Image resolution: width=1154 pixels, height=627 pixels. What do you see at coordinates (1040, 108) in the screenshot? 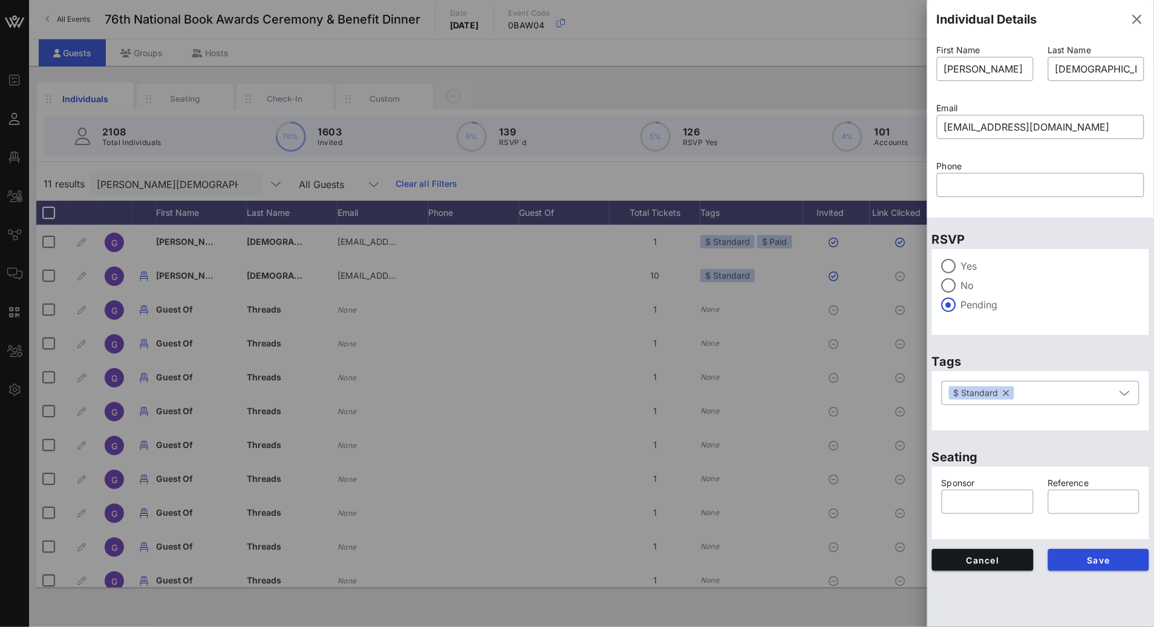
I see `p: Email` at bounding box center [1040, 108].